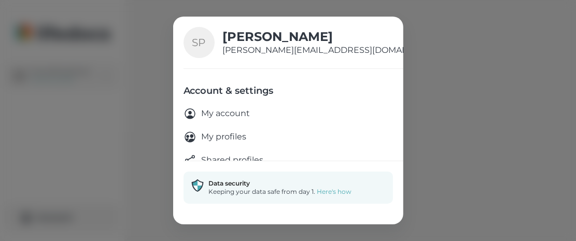 This screenshot has height=241, width=576. Describe the element at coordinates (224, 137) in the screenshot. I see `p: My profiles` at that location.